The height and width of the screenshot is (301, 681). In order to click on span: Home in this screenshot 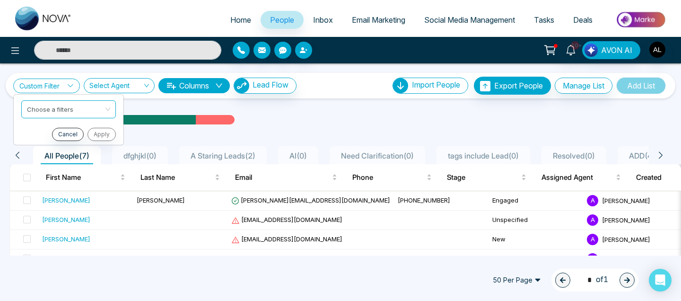, I will do `click(241, 20)`.